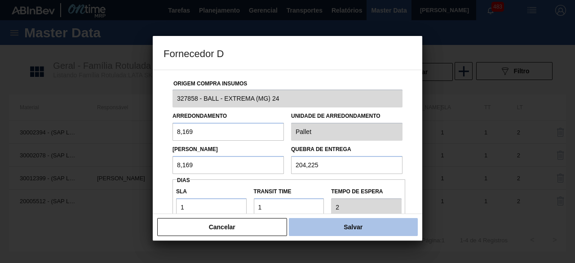 The height and width of the screenshot is (263, 575). I want to click on label: Unidade de arredondamento, so click(347, 116).